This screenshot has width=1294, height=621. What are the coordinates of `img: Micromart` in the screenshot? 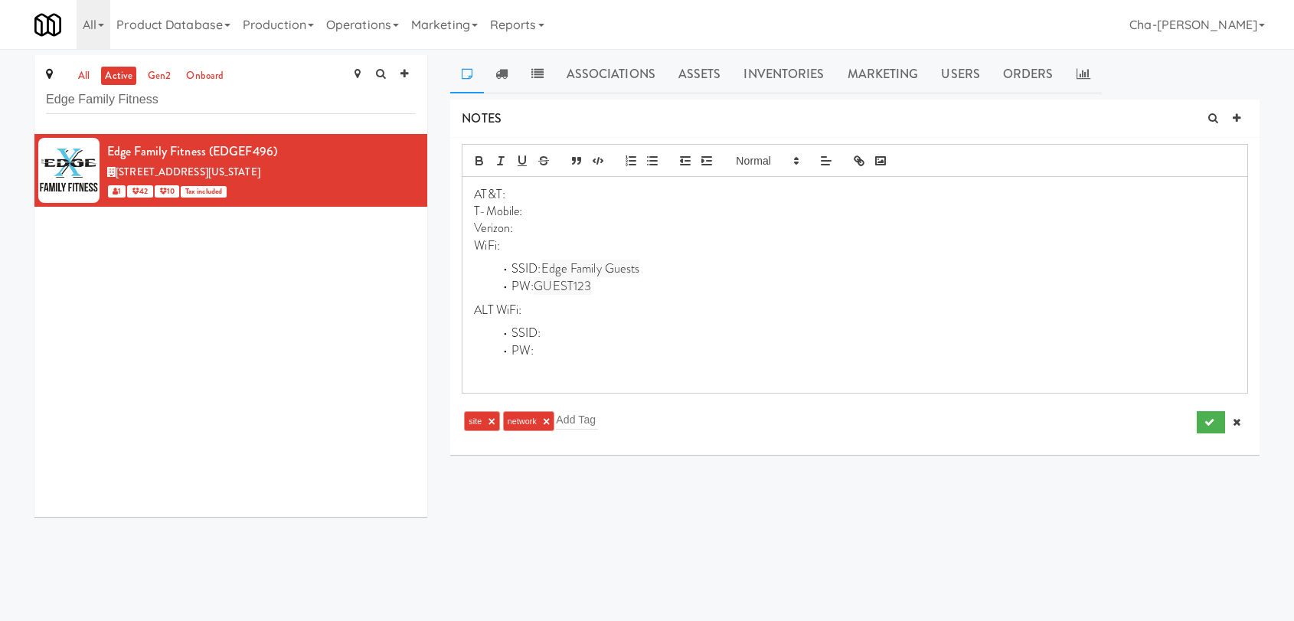 It's located at (47, 24).